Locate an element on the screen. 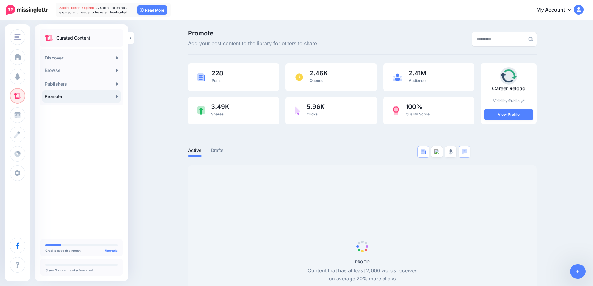 This screenshot has height=286, width=593. span: Social Token Expired. is located at coordinates (77, 8).